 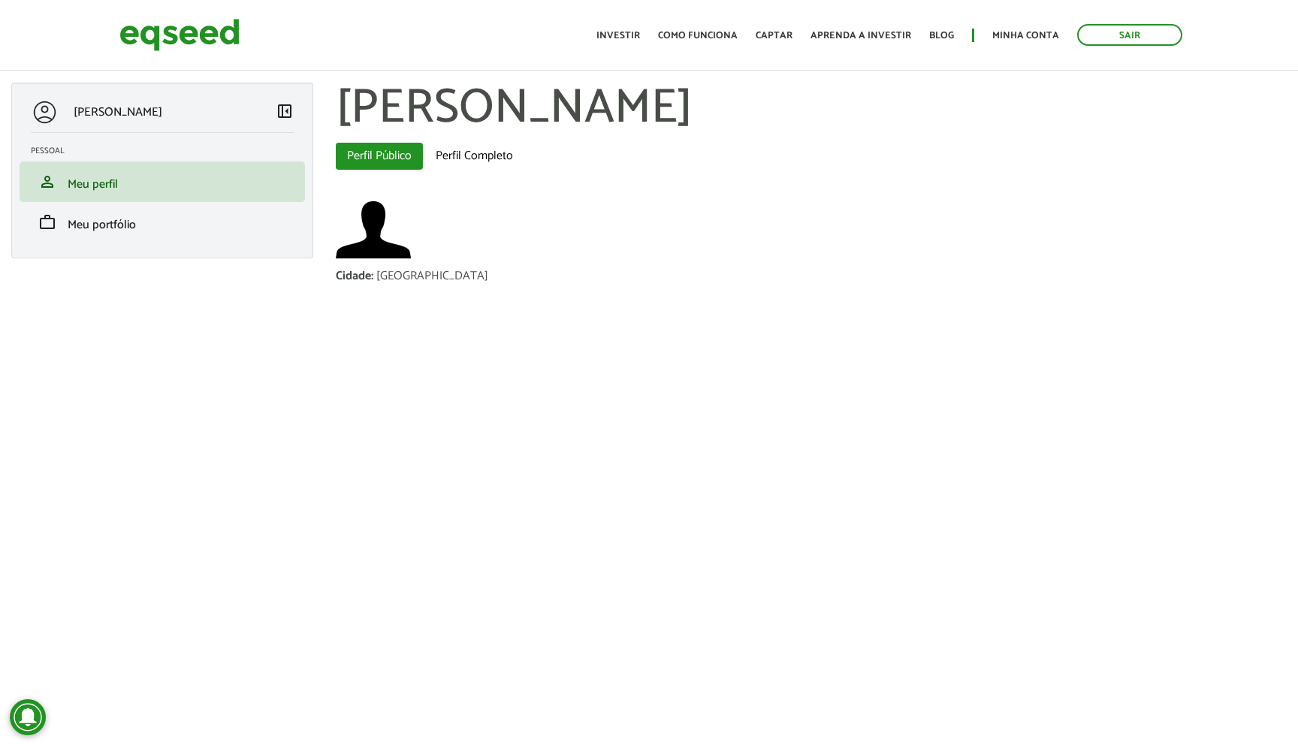 What do you see at coordinates (356, 276) in the screenshot?
I see `div: Cidade` at bounding box center [356, 276].